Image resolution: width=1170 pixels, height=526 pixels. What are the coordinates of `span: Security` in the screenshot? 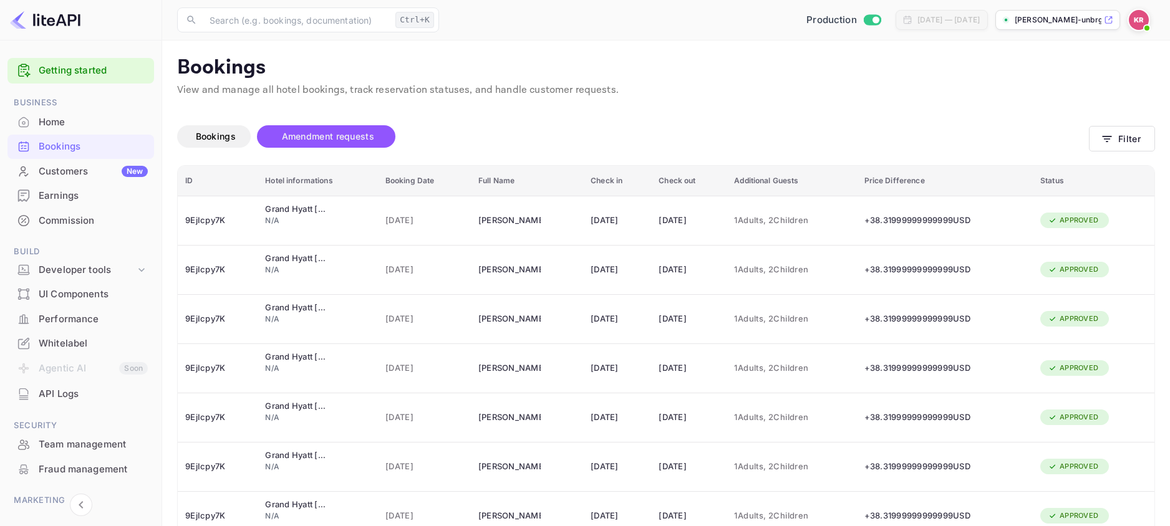 It's located at (80, 426).